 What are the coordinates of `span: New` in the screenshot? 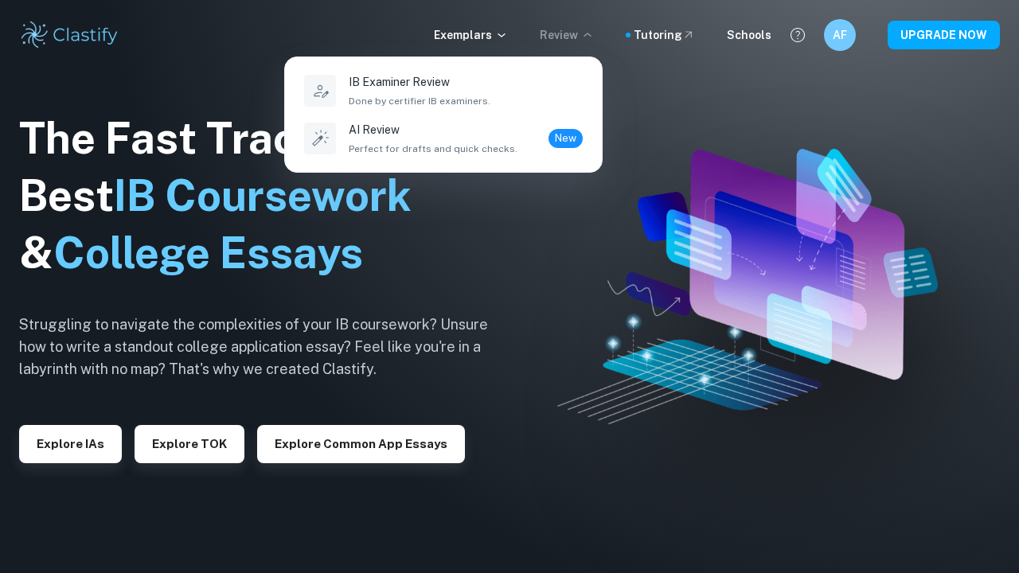 It's located at (565, 139).